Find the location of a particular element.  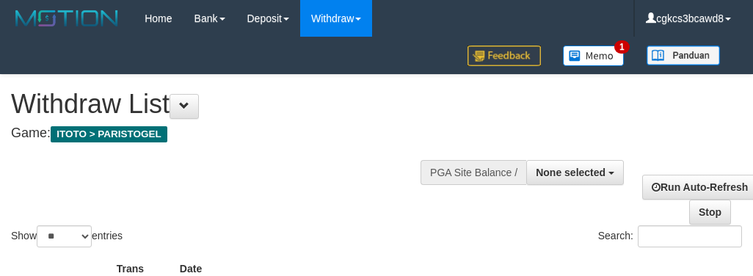

button: None selected is located at coordinates (574, 172).